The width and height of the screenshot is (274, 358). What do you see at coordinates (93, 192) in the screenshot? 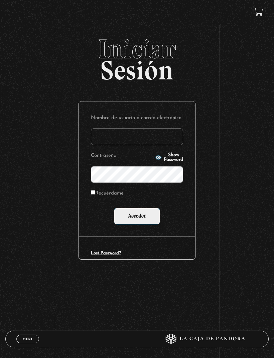
I see `input: Recuérdame` at bounding box center [93, 192].